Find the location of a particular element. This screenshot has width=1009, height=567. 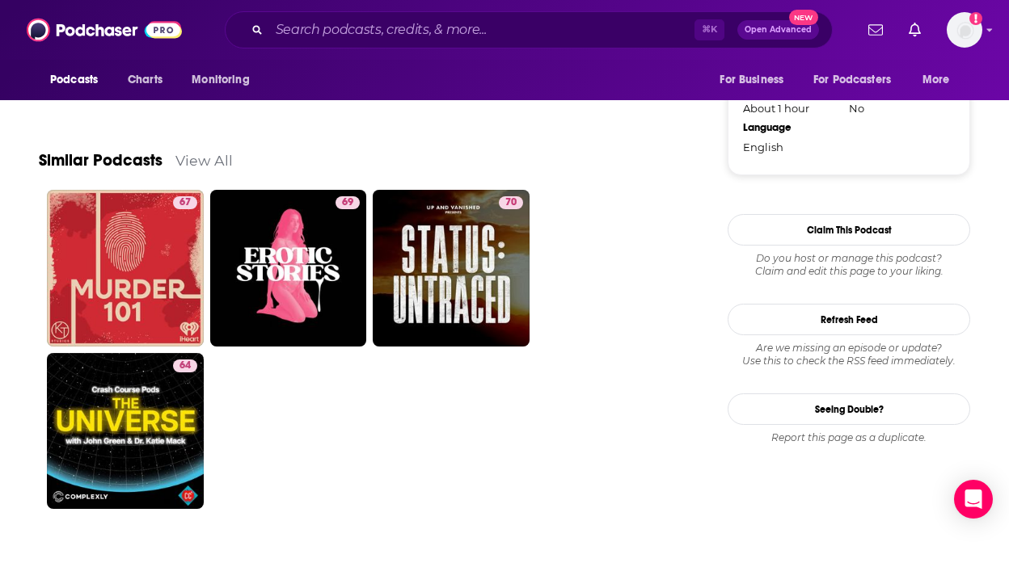

div: Claim and edit this page to your liking. is located at coordinates (849, 265).